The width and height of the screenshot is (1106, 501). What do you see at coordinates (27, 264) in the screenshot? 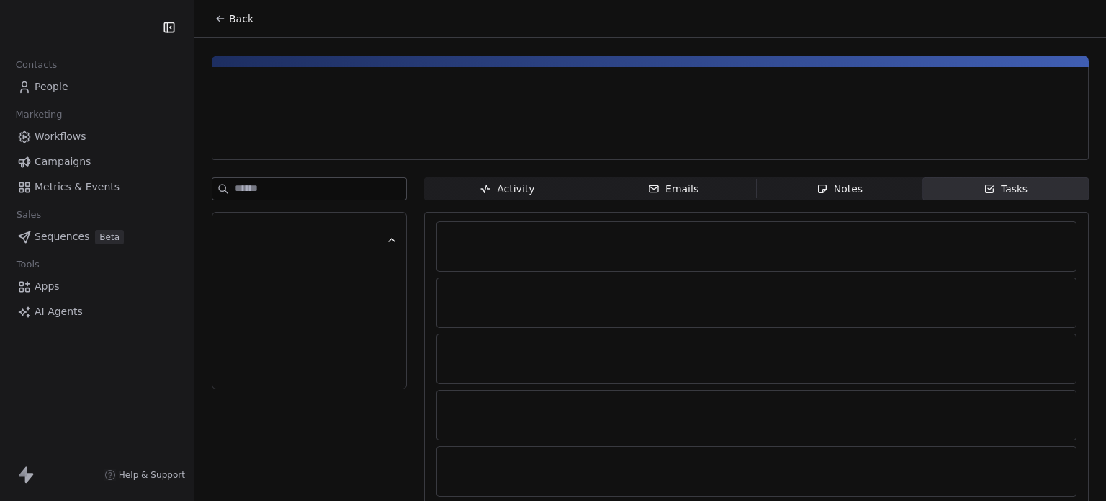
I see `span: Tools` at bounding box center [27, 264].